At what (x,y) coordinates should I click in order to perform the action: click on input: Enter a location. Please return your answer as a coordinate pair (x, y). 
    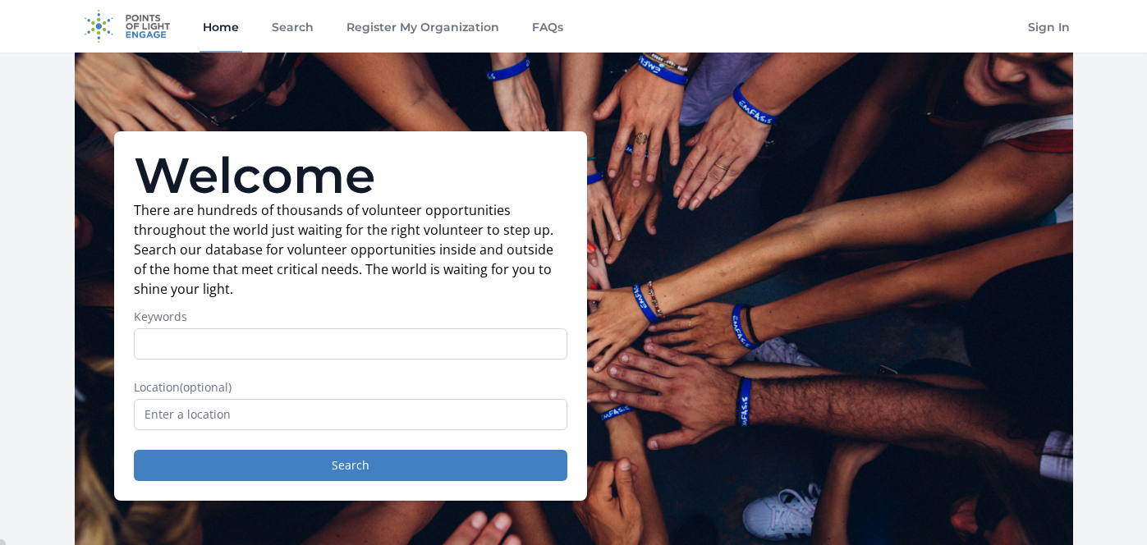
    Looking at the image, I should click on (350, 415).